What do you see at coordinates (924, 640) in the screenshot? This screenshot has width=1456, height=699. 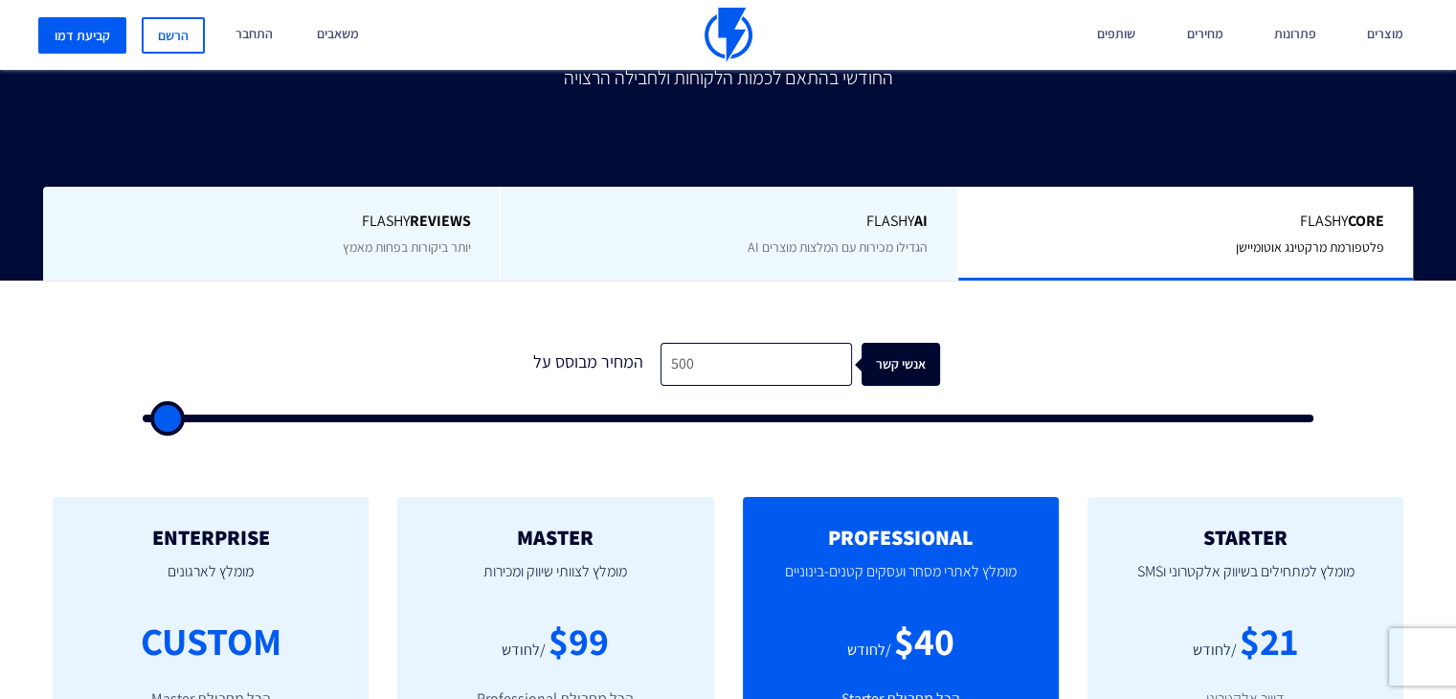 I see `div: $40` at bounding box center [924, 640].